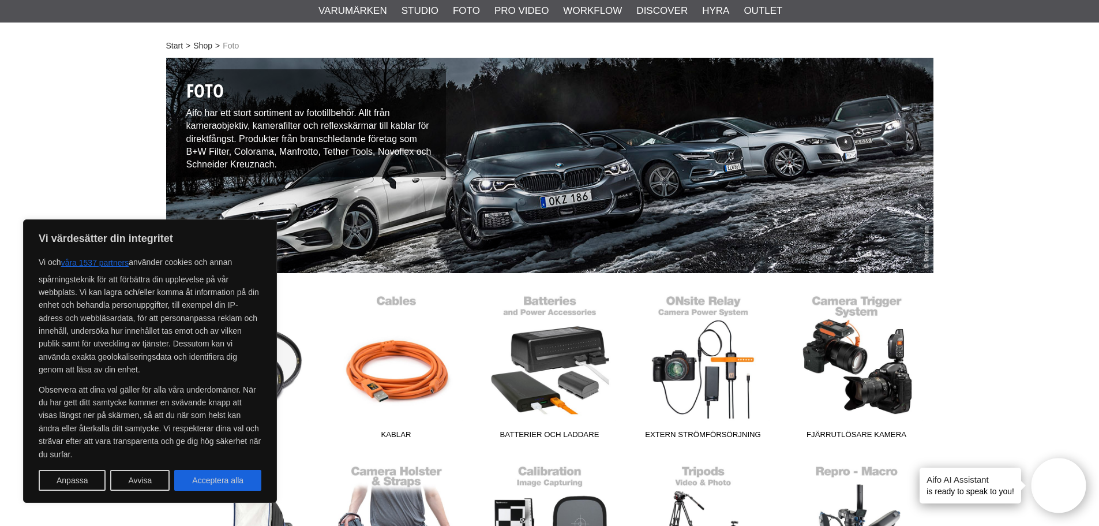 The height and width of the screenshot is (526, 1099). Describe the element at coordinates (218, 480) in the screenshot. I see `button: Acceptera alla` at that location.